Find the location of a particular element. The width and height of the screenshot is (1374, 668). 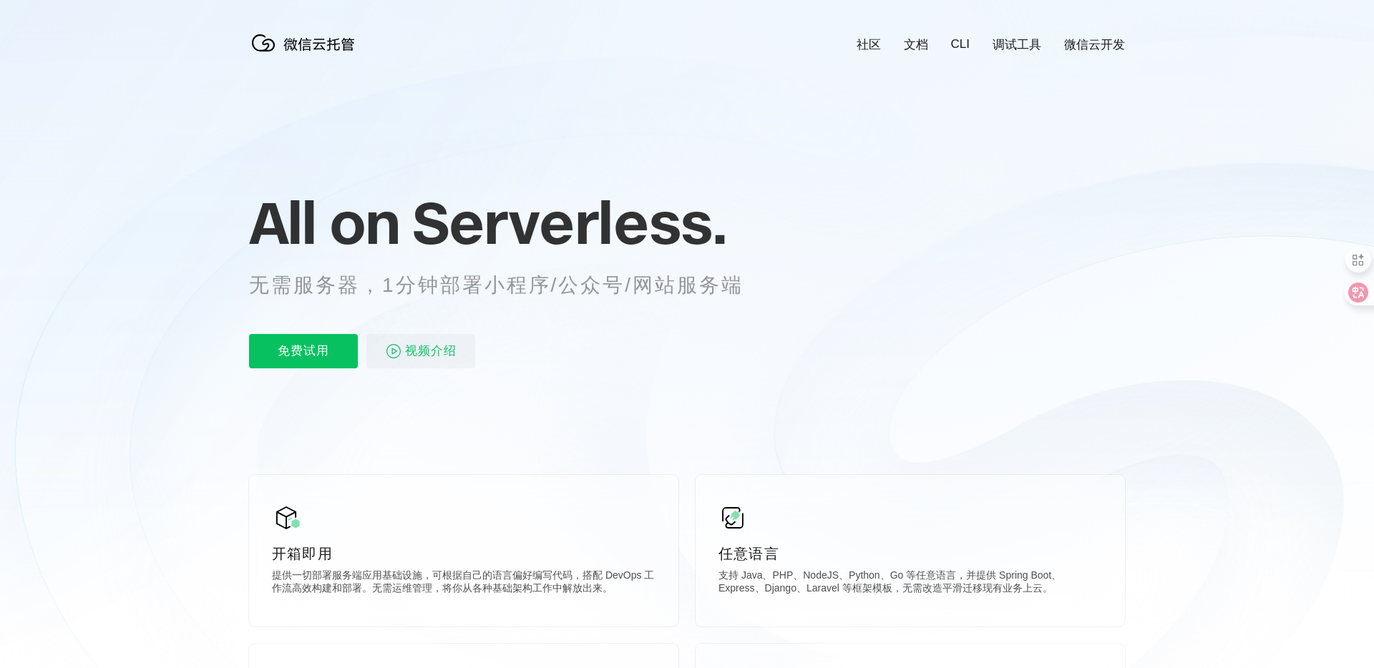

p: 支持 Java、PHP、NodeJS、Python、Go 等任意语言，并提供 Spring Boot、Express、Django、Laravel 等框架模板，无需改造平滑迁移现有业务上云。 is located at coordinates (910, 584).